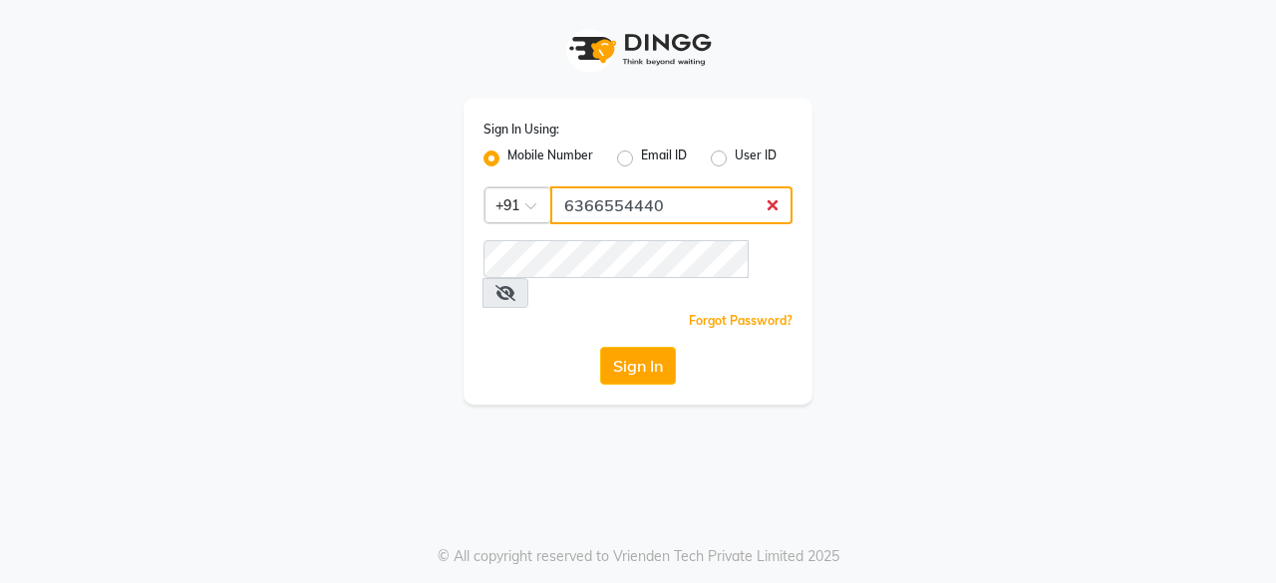  I want to click on label: User ID, so click(755, 158).